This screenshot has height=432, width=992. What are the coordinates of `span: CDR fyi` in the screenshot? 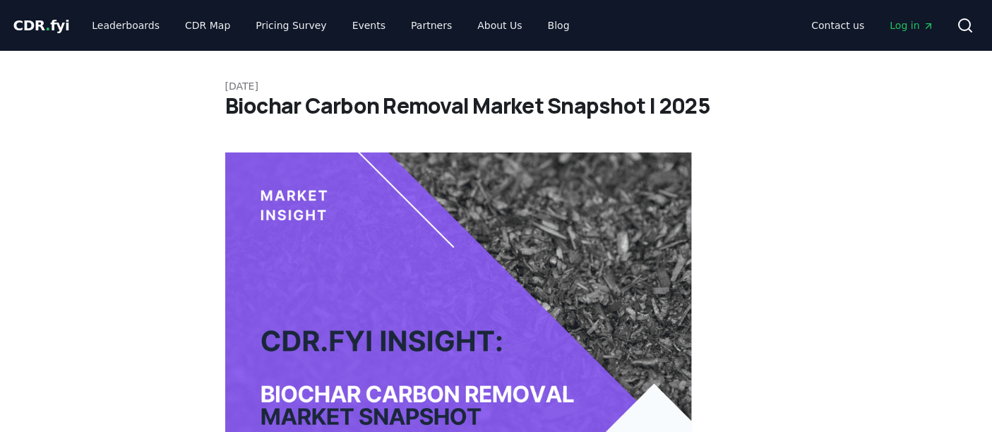 It's located at (42, 25).